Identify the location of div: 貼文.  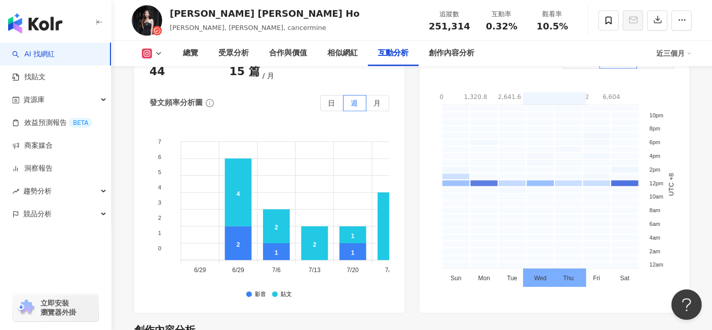
(286, 294).